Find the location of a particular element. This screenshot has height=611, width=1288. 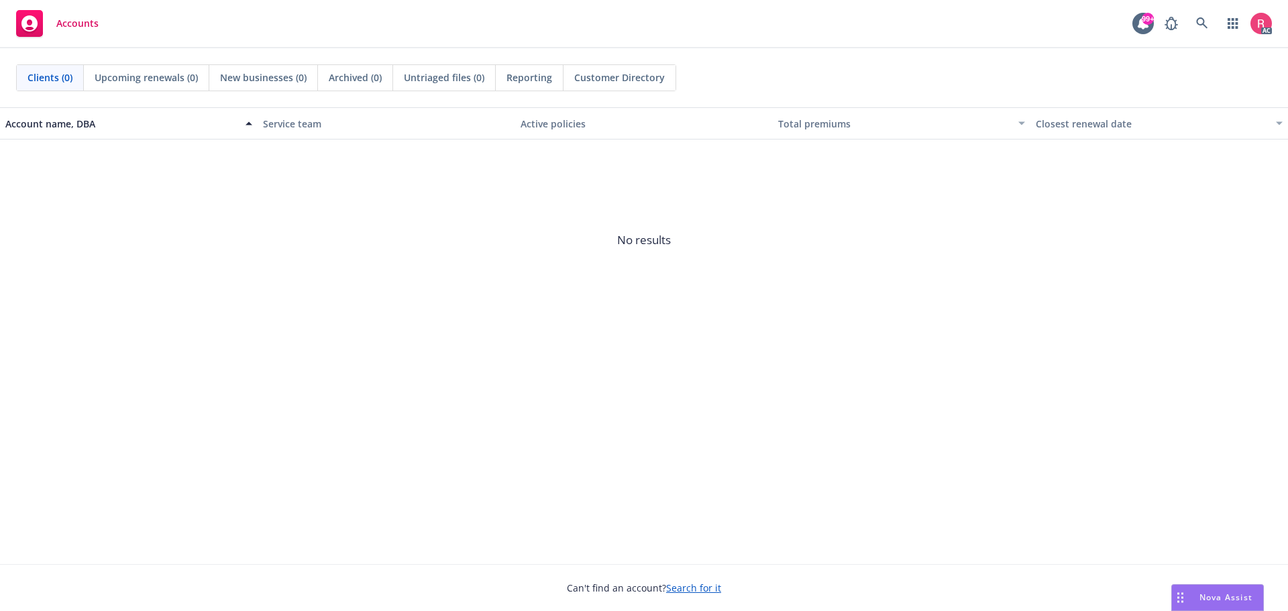

div: Service team is located at coordinates (386, 123).